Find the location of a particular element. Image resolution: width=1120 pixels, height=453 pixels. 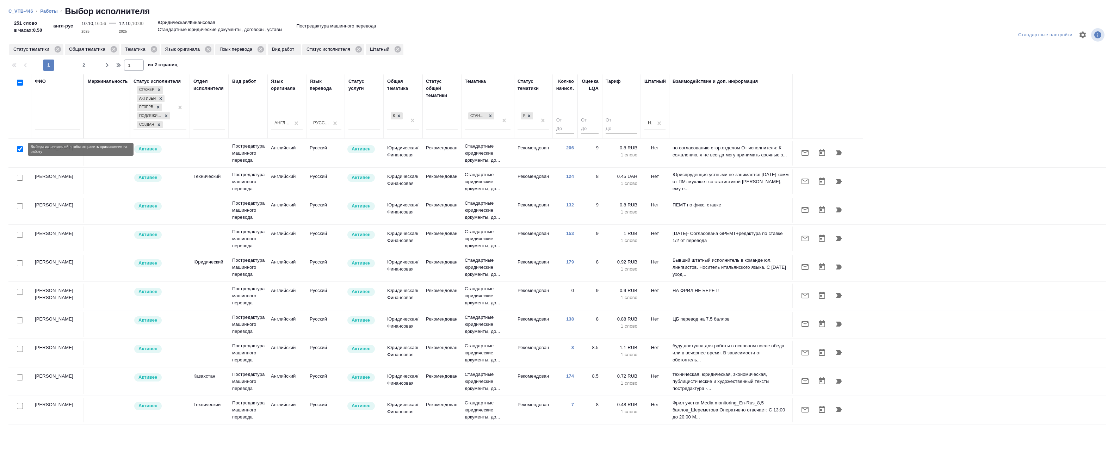

div: Подлежит внедрению is located at coordinates (150, 116).